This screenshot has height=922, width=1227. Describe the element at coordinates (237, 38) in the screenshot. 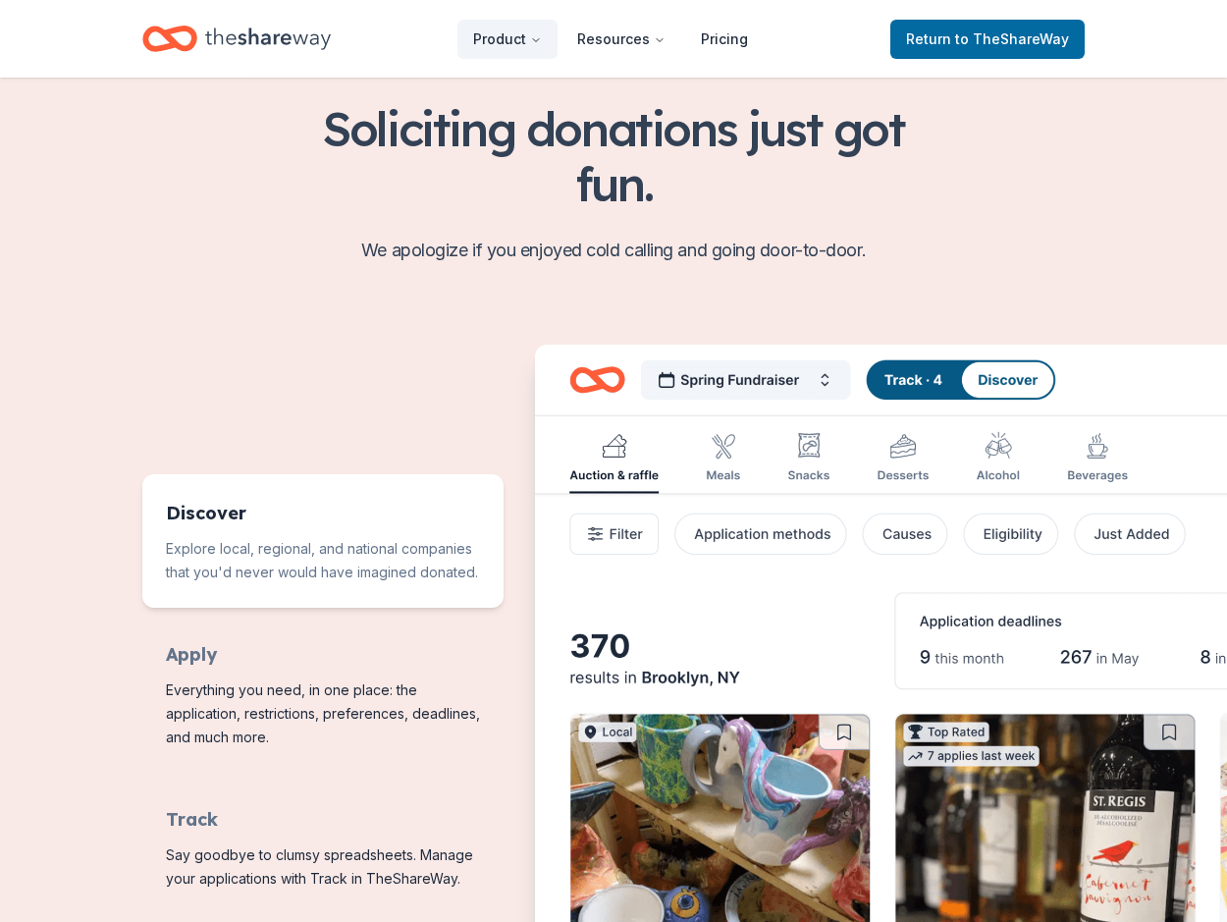

I see `a: Home` at that location.